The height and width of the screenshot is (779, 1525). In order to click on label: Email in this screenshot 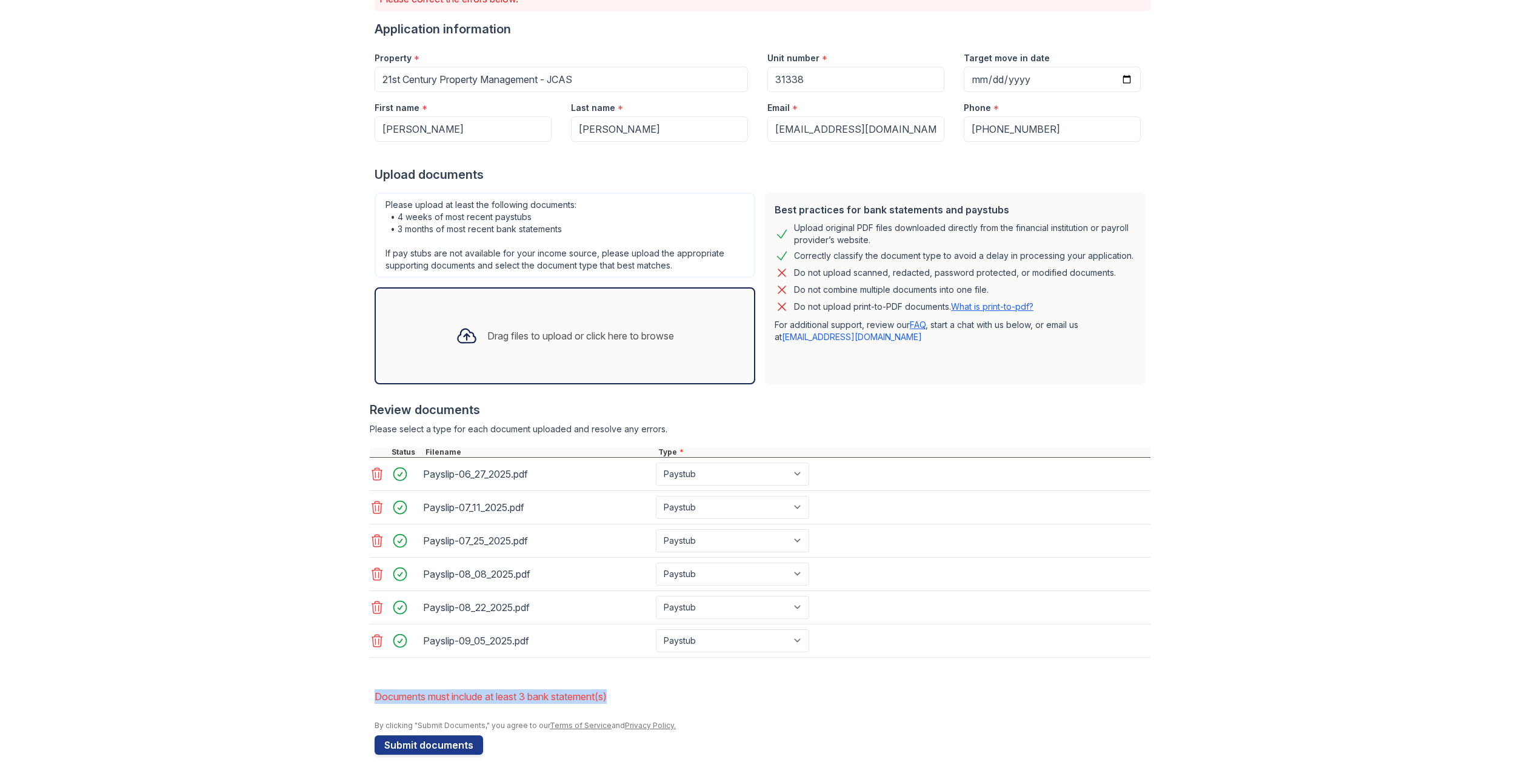, I will do `click(778, 108)`.